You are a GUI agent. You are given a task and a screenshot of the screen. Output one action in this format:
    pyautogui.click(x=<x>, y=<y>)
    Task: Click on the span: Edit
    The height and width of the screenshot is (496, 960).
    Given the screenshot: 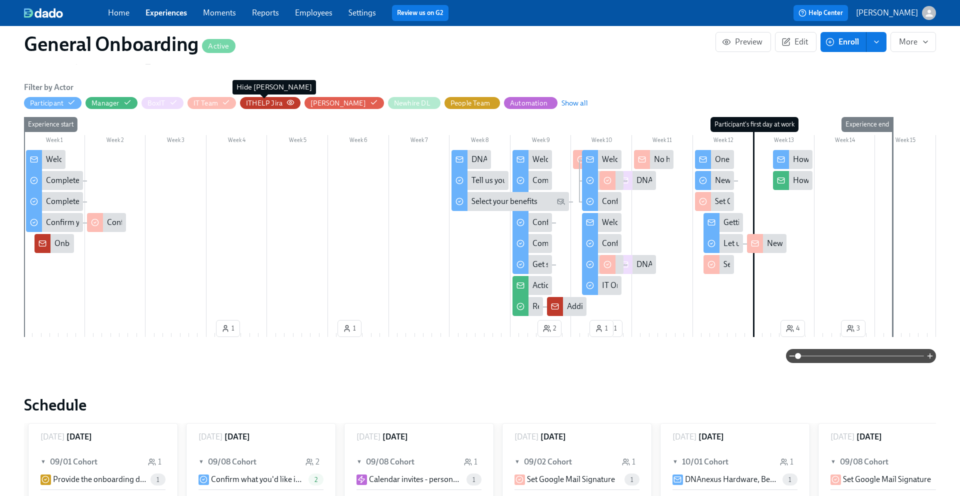 What is the action you would take?
    pyautogui.click(x=796, y=42)
    